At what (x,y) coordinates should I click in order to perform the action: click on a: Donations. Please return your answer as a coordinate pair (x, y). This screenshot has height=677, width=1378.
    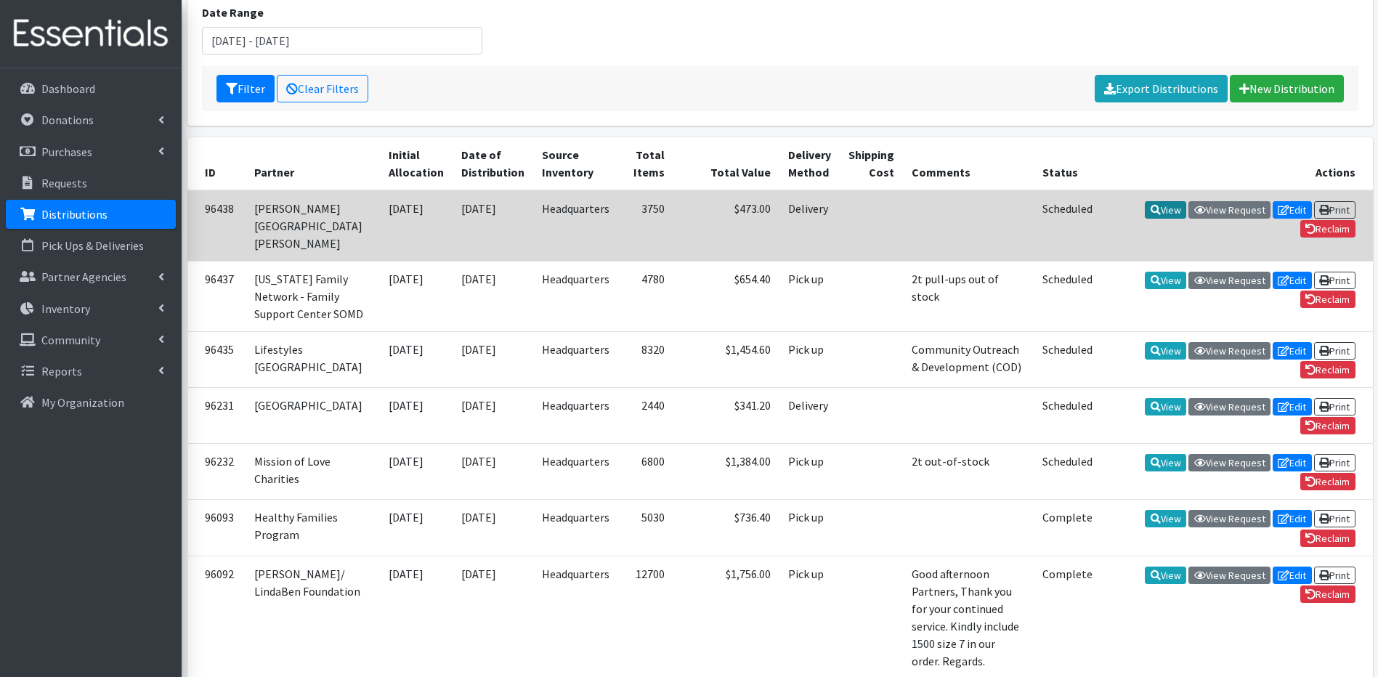
    Looking at the image, I should click on (91, 120).